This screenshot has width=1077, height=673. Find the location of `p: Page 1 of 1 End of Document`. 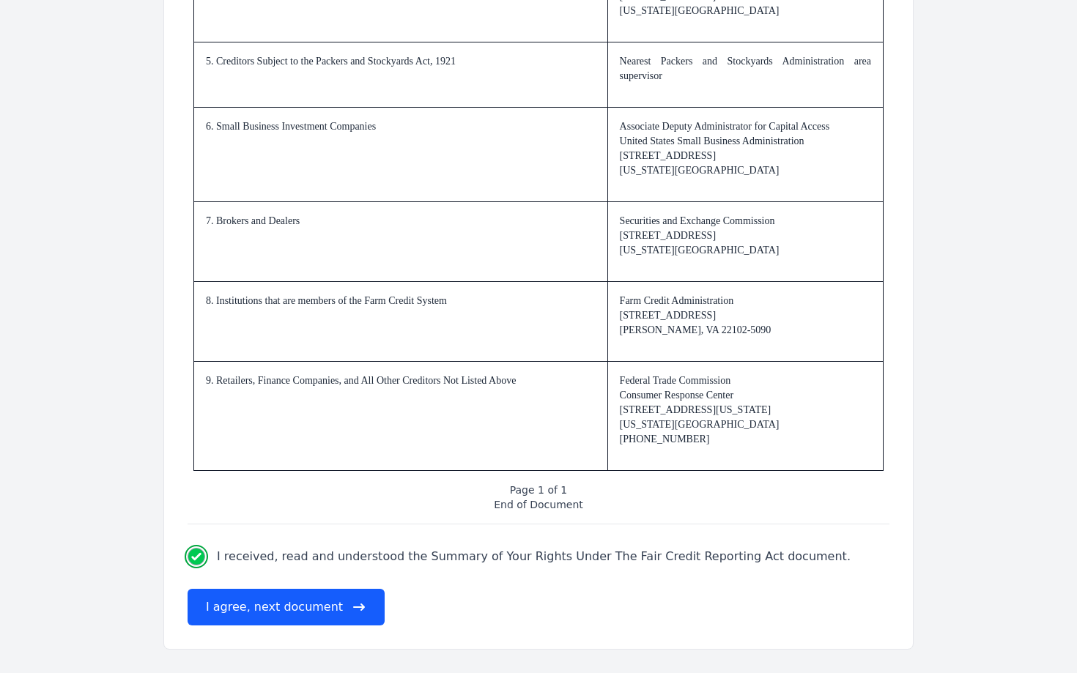

p: Page 1 of 1 End of Document is located at coordinates (538, 497).